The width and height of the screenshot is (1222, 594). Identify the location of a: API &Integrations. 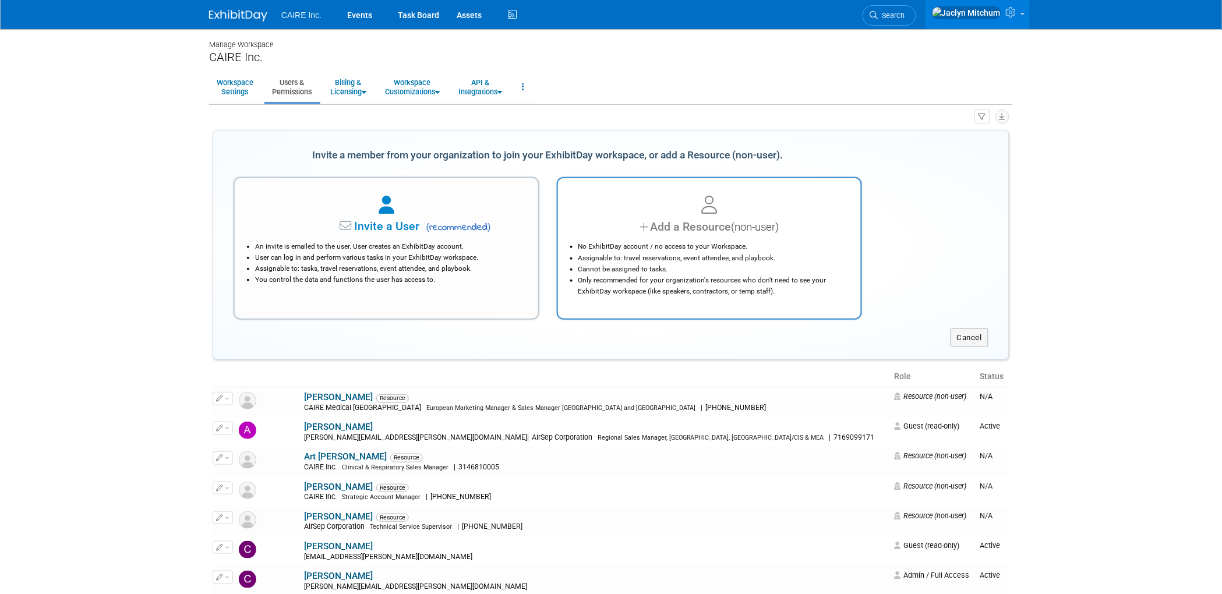
(480, 87).